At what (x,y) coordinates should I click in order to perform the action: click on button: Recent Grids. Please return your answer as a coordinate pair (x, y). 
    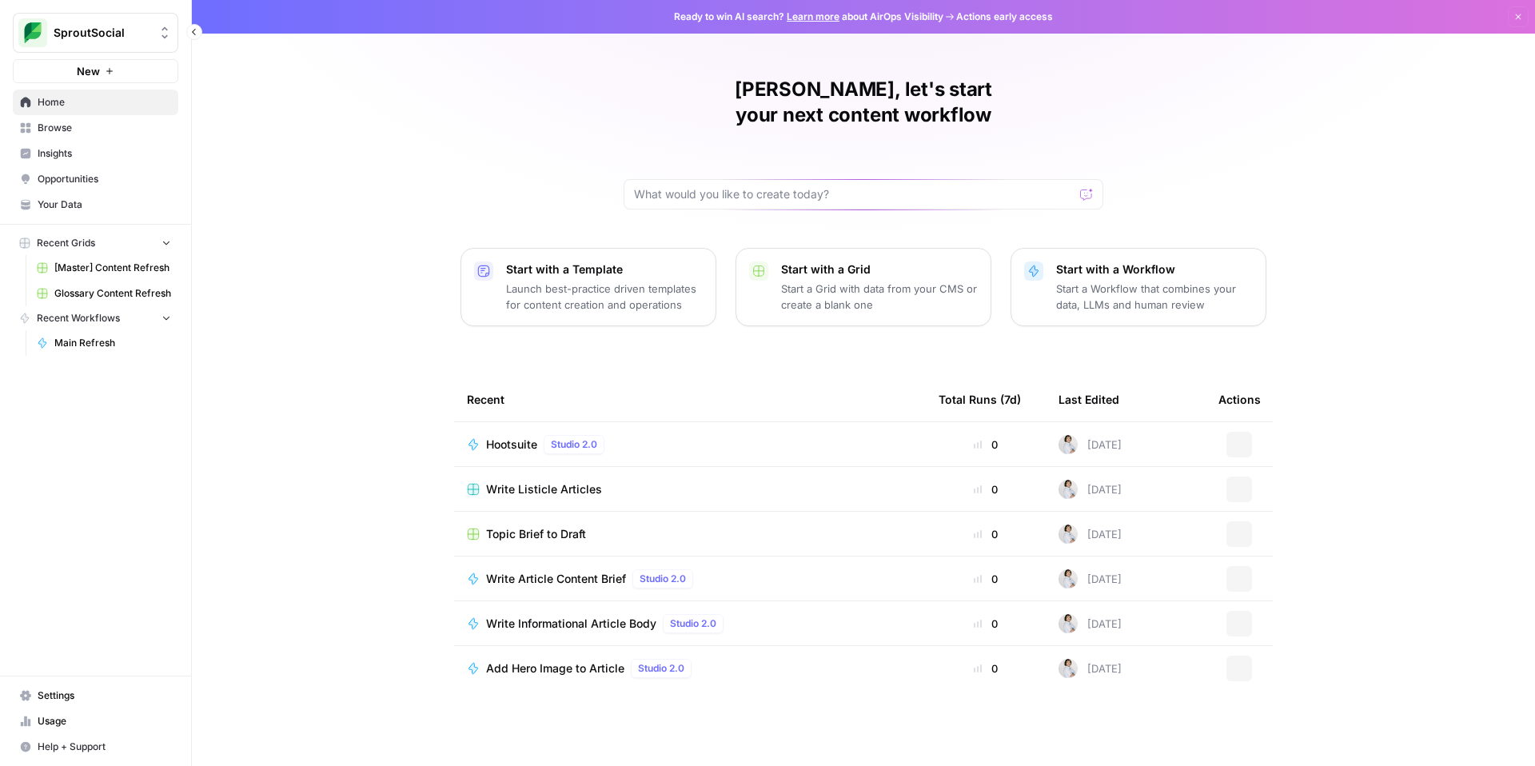
    Looking at the image, I should click on (95, 243).